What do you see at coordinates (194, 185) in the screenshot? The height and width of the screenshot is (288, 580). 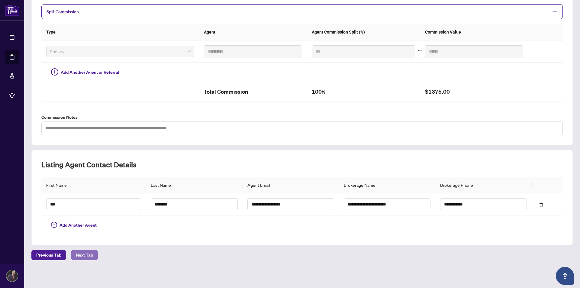 I see `th: Last Name` at bounding box center [194, 185].